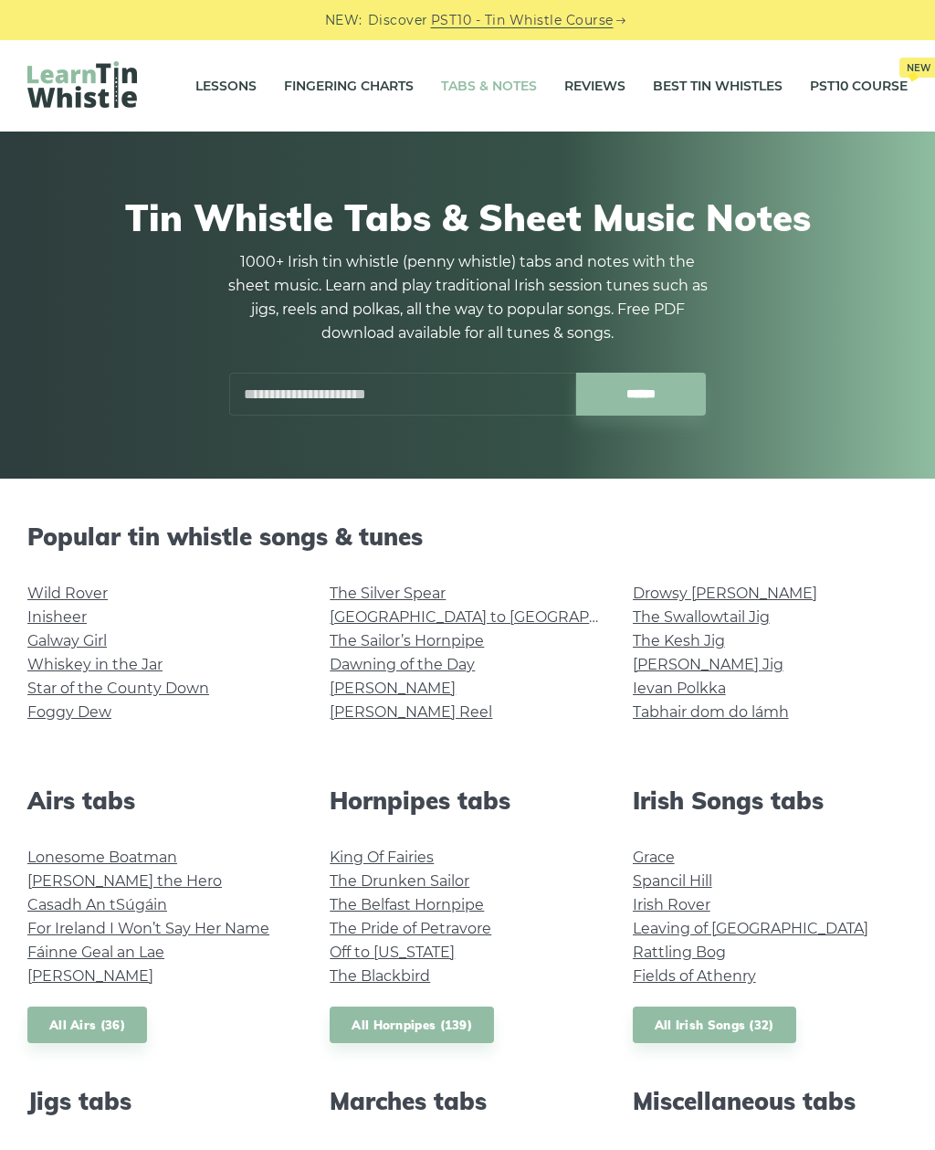 The image size is (935, 1150). Describe the element at coordinates (679, 951) in the screenshot. I see `a: Rattling Bog` at that location.